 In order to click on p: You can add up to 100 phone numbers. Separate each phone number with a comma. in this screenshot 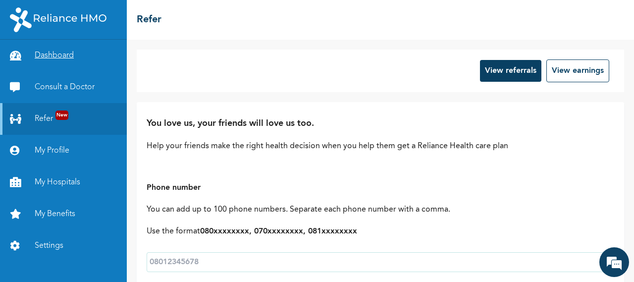, I will do `click(380, 209)`.